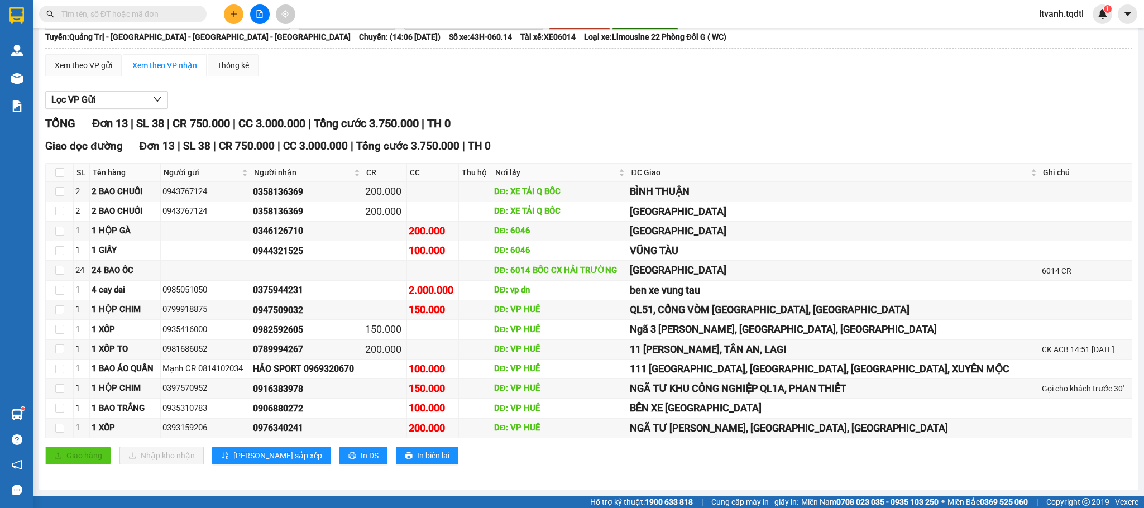 The image size is (1144, 508). What do you see at coordinates (833, 191) in the screenshot?
I see `div: BÌNH THUẬN` at bounding box center [833, 191].